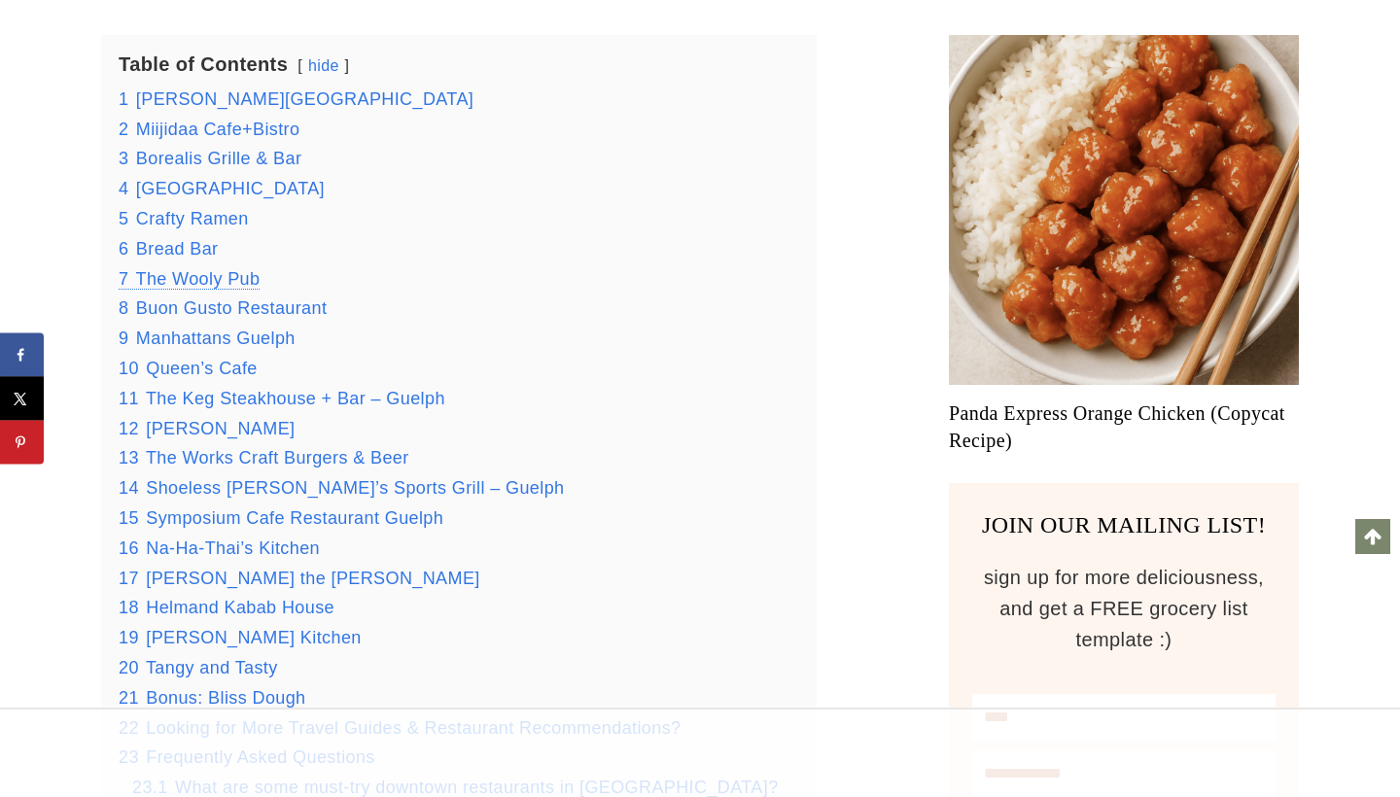 The width and height of the screenshot is (1400, 797). What do you see at coordinates (188, 369) in the screenshot?
I see `a: 10 Queen’s Cafe` at bounding box center [188, 369].